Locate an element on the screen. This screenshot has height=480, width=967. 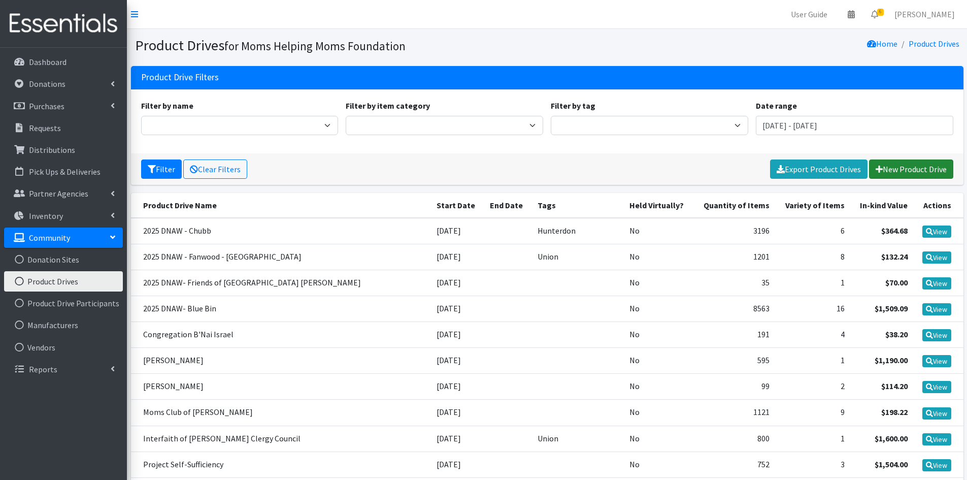
strong: $70.00 is located at coordinates (896, 282).